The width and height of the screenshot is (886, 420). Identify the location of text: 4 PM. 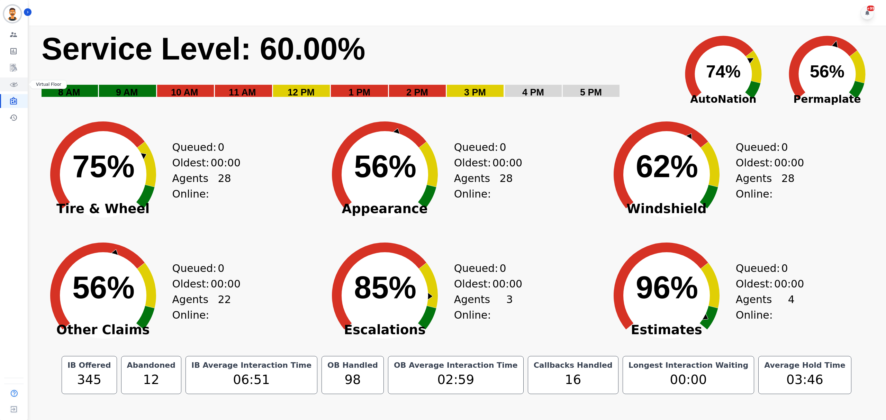
(533, 92).